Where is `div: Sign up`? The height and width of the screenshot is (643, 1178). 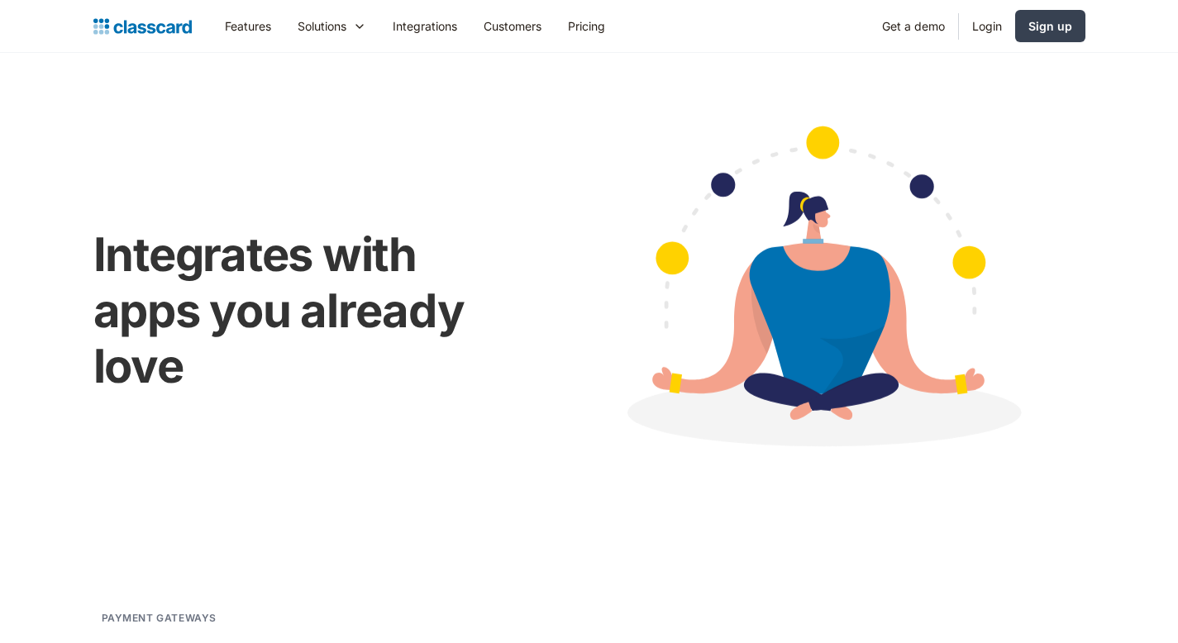
div: Sign up is located at coordinates (1050, 26).